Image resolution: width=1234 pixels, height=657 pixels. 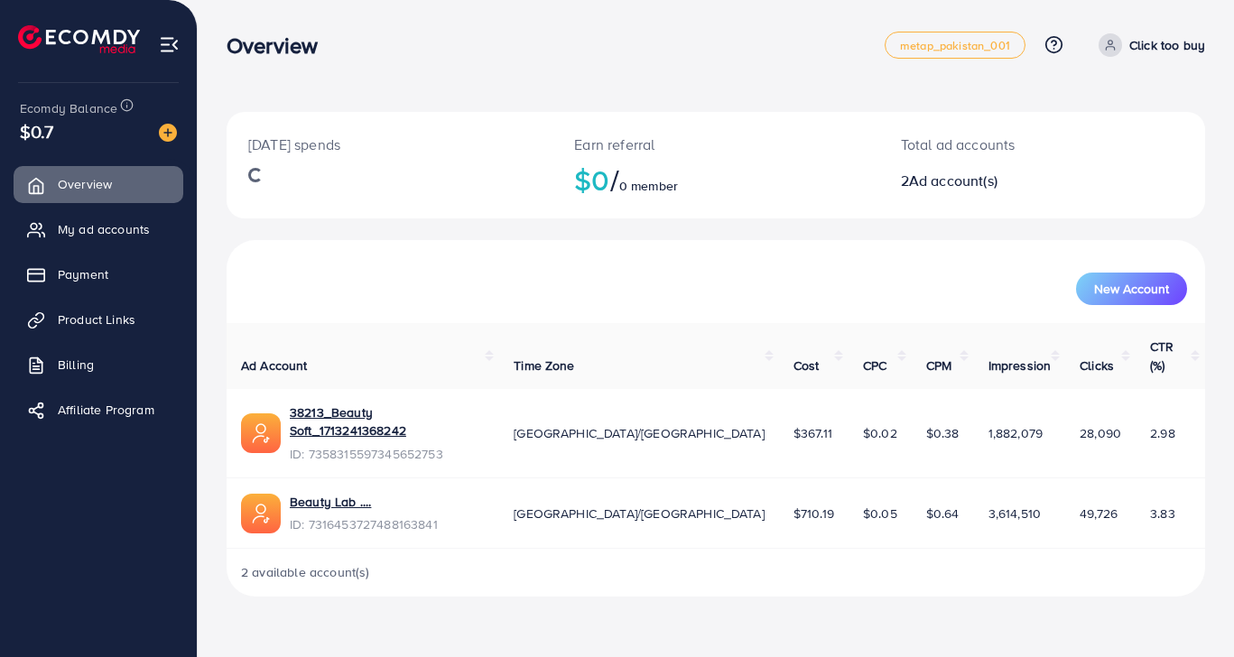 What do you see at coordinates (1131, 289) in the screenshot?
I see `span: New Account` at bounding box center [1131, 289].